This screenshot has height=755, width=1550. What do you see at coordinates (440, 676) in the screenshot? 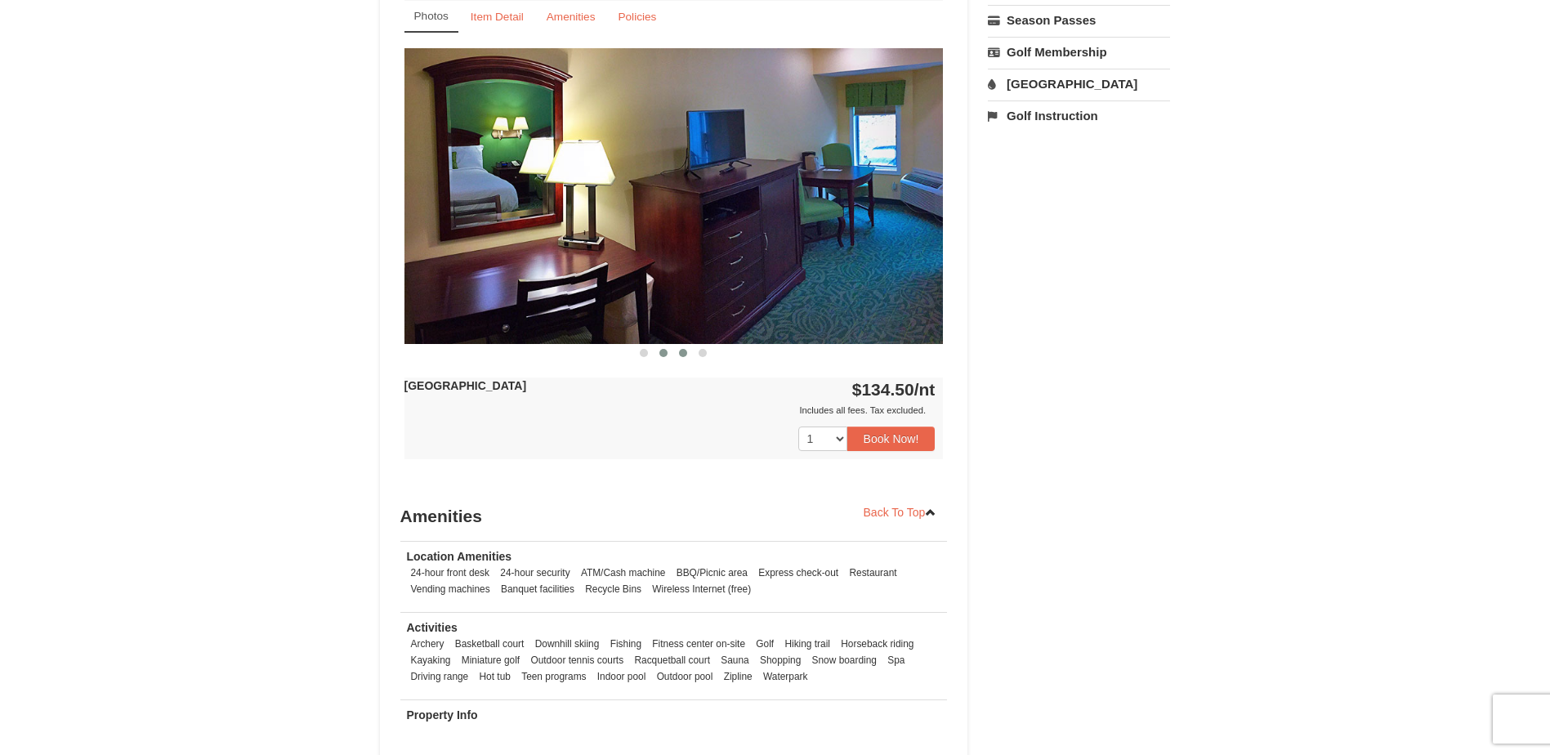
I see `li: Driving range` at bounding box center [440, 676].